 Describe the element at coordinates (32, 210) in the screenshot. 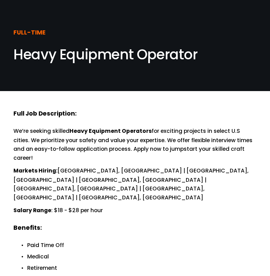

I see `strong: Salary Range` at that location.